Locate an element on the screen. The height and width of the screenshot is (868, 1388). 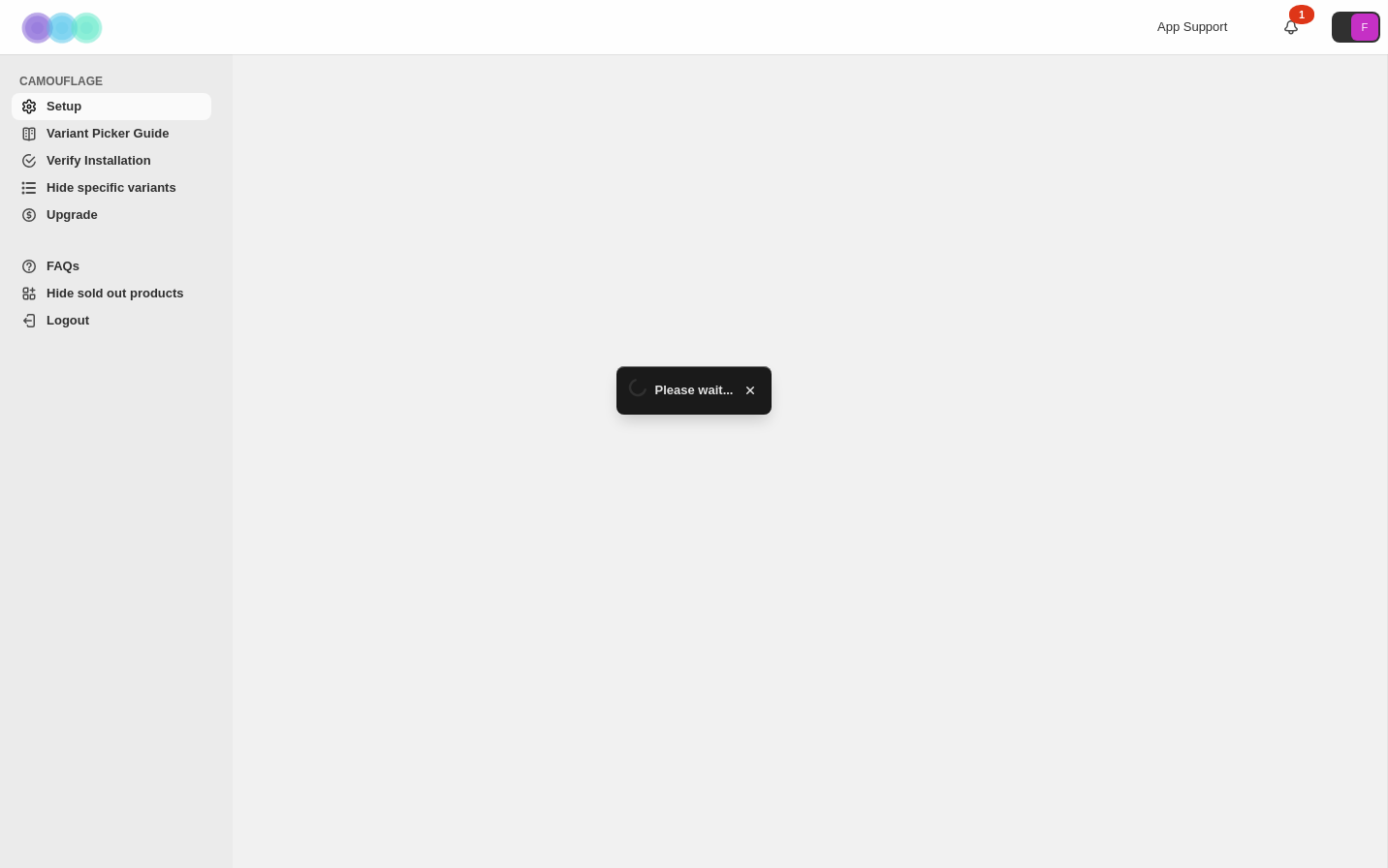
span: Hide specific variants is located at coordinates (111, 187).